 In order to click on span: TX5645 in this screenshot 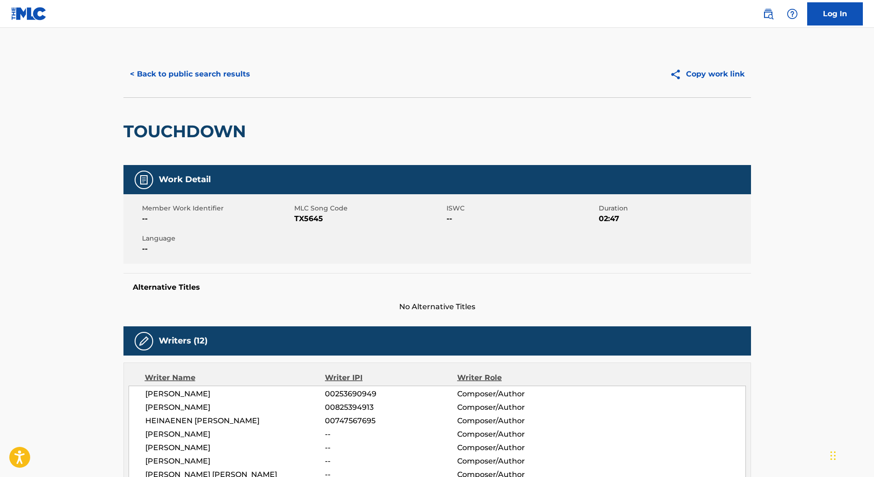, I will do `click(369, 219)`.